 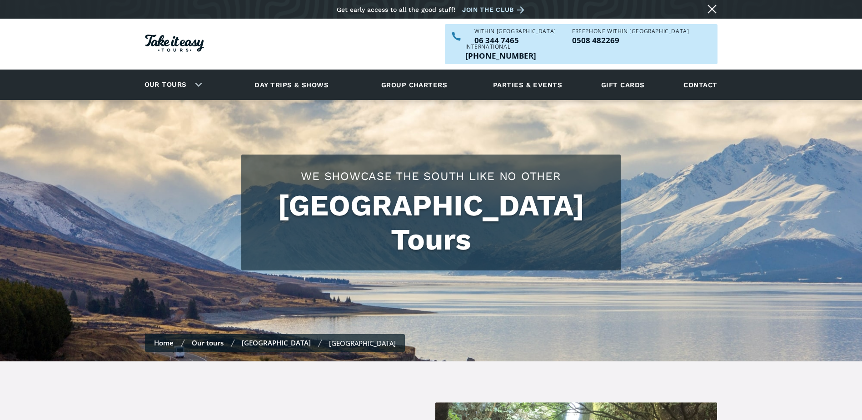 I want to click on a: Close message, so click(x=712, y=9).